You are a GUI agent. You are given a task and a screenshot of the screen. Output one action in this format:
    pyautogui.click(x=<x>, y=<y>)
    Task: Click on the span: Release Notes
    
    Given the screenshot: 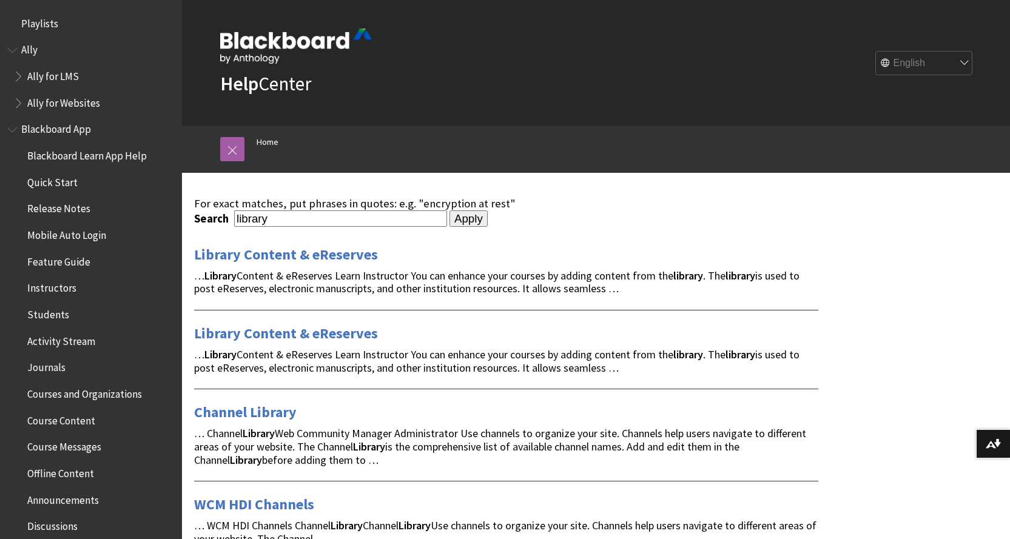 What is the action you would take?
    pyautogui.click(x=59, y=207)
    